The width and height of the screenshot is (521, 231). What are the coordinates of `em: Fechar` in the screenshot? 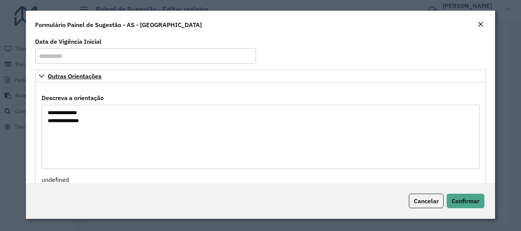 It's located at (480, 24).